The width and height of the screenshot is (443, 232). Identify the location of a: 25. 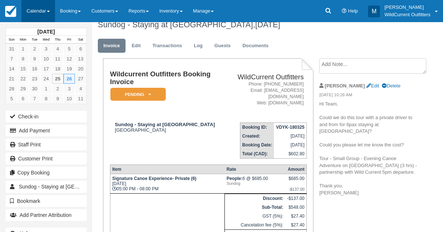
(58, 79).